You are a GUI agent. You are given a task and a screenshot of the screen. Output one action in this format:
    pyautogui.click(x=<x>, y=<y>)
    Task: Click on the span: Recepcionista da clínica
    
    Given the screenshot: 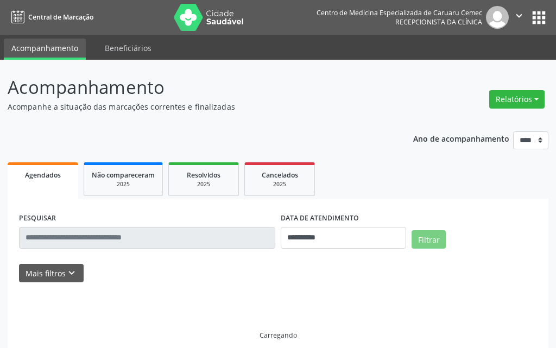 What is the action you would take?
    pyautogui.click(x=439, y=22)
    